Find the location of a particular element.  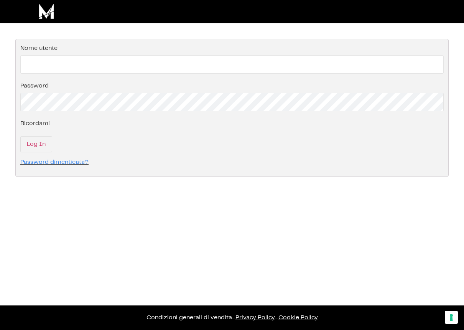

input: Log In is located at coordinates (36, 144).